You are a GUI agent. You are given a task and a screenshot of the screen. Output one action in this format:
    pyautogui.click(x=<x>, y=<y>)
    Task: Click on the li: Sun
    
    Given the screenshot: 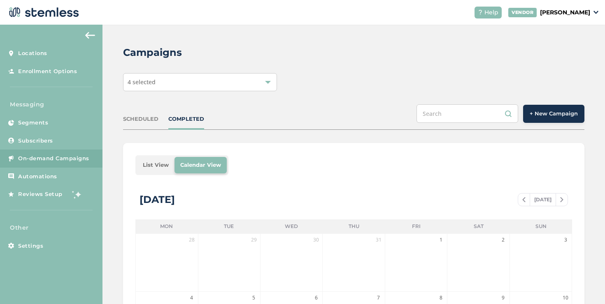 What is the action you would take?
    pyautogui.click(x=540, y=227)
    